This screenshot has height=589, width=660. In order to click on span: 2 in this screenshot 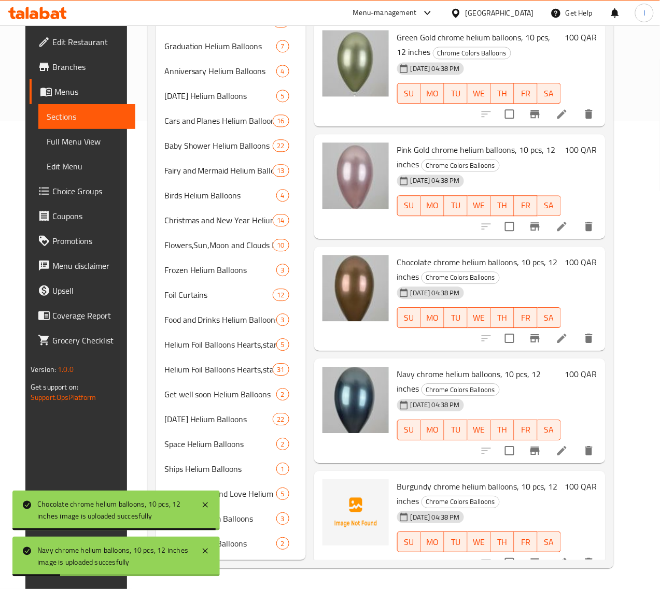, I will do `click(282, 394)`.